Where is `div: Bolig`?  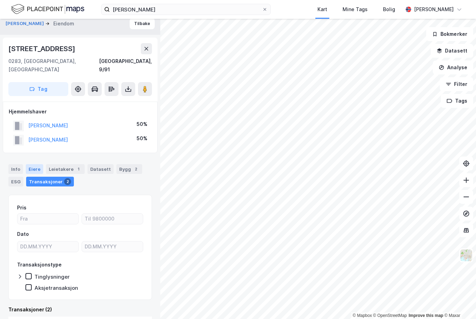 div: Bolig is located at coordinates (389, 9).